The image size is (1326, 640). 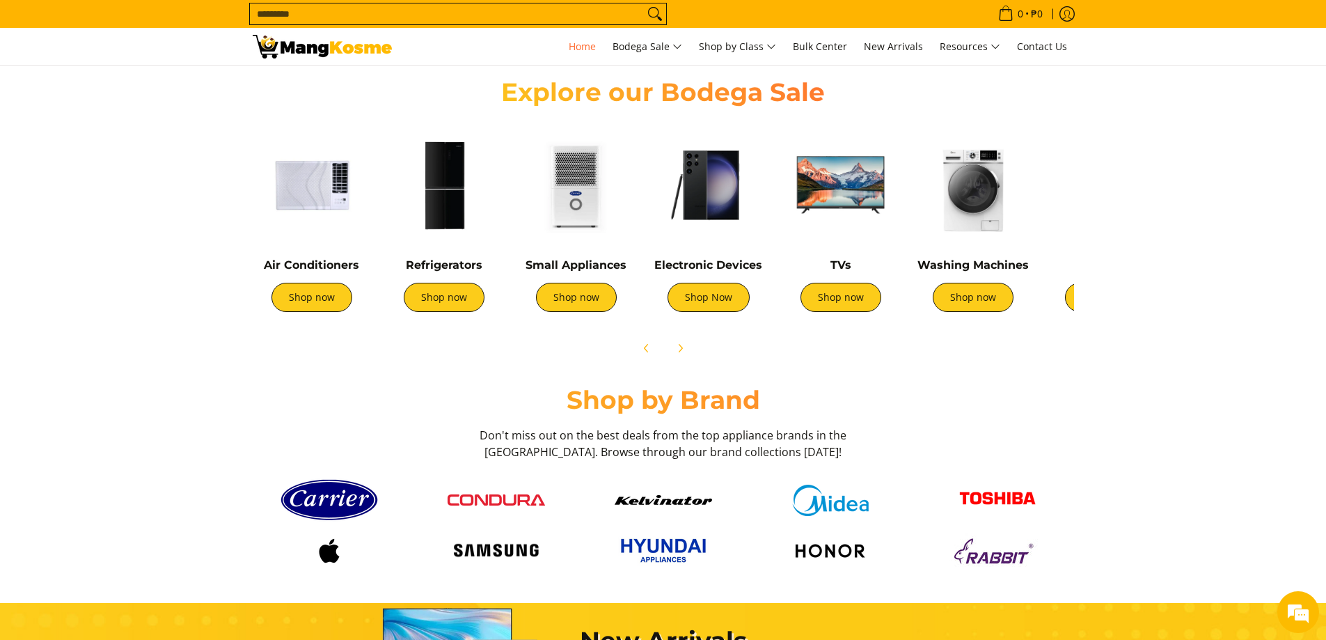 What do you see at coordinates (312, 185) in the screenshot?
I see `img: Air Conditioners` at bounding box center [312, 185].